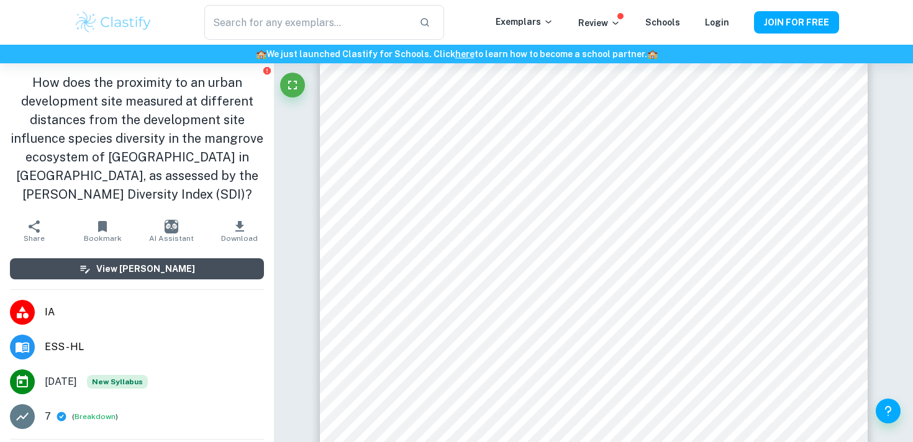 This screenshot has width=913, height=442. I want to click on span: Download, so click(239, 239).